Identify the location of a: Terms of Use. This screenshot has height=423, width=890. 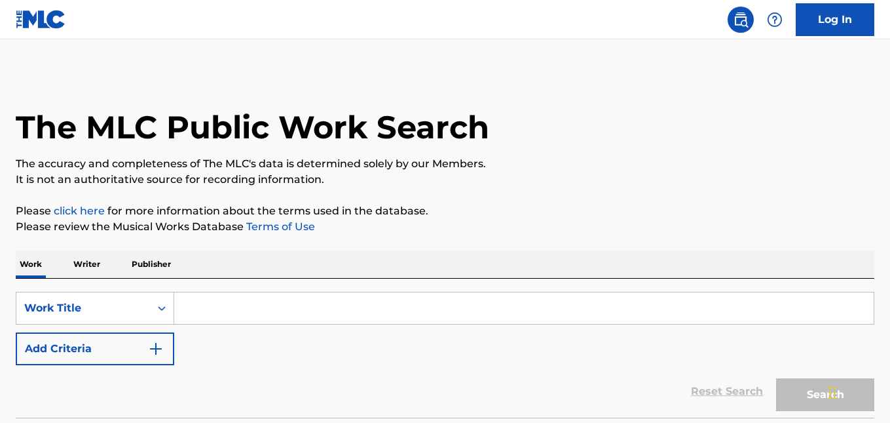
(279, 226).